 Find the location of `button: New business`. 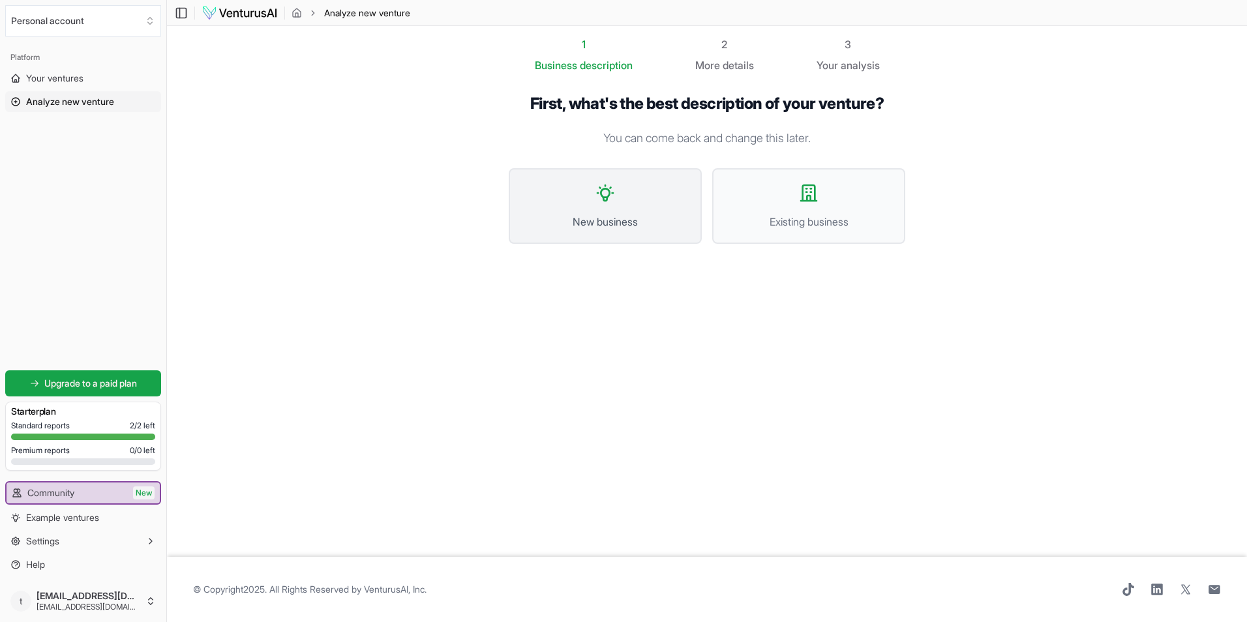

button: New business is located at coordinates (605, 206).